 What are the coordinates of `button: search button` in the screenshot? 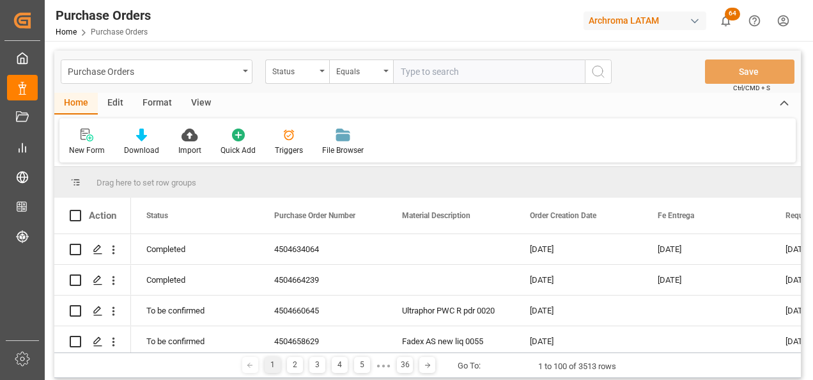 It's located at (598, 72).